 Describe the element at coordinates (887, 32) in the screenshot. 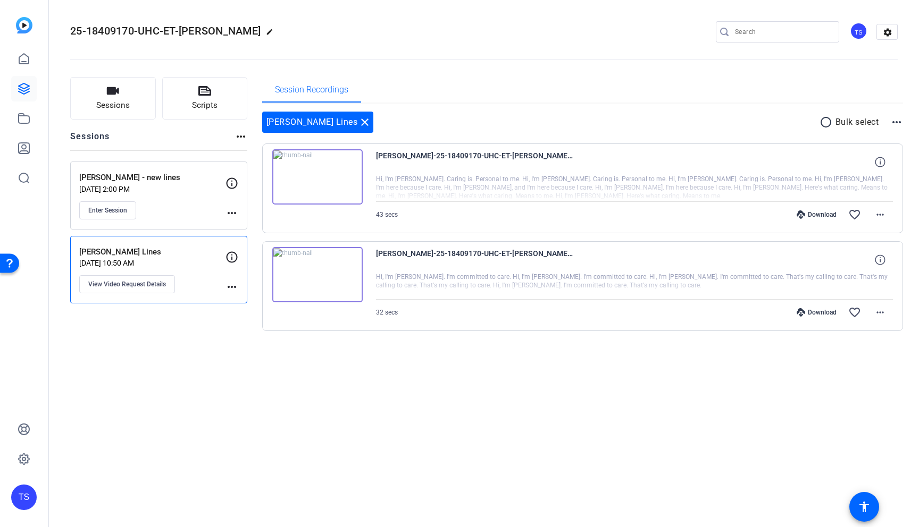

I see `mat-icon: settings` at that location.